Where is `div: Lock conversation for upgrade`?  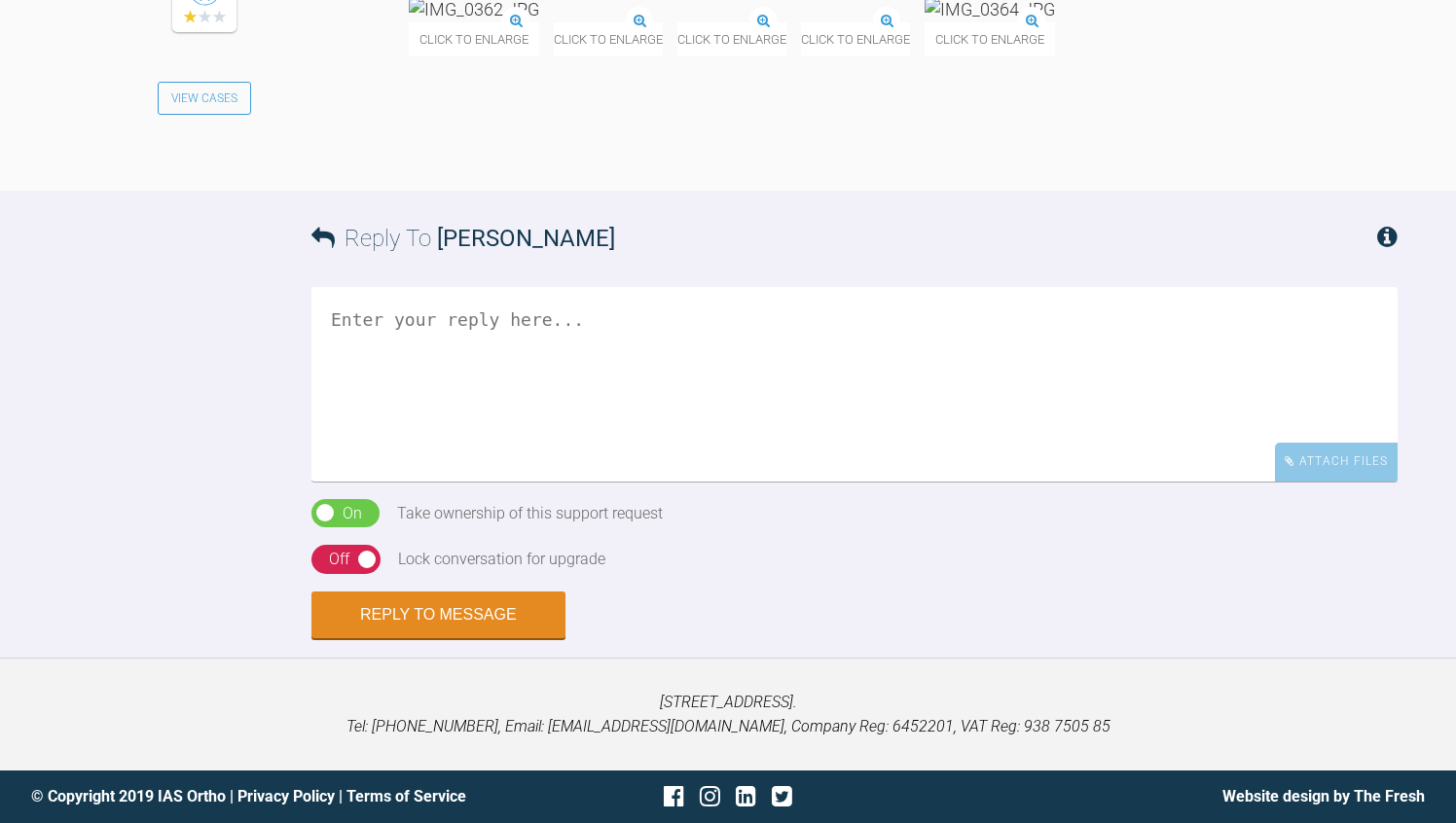 div: Lock conversation for upgrade is located at coordinates (502, 559).